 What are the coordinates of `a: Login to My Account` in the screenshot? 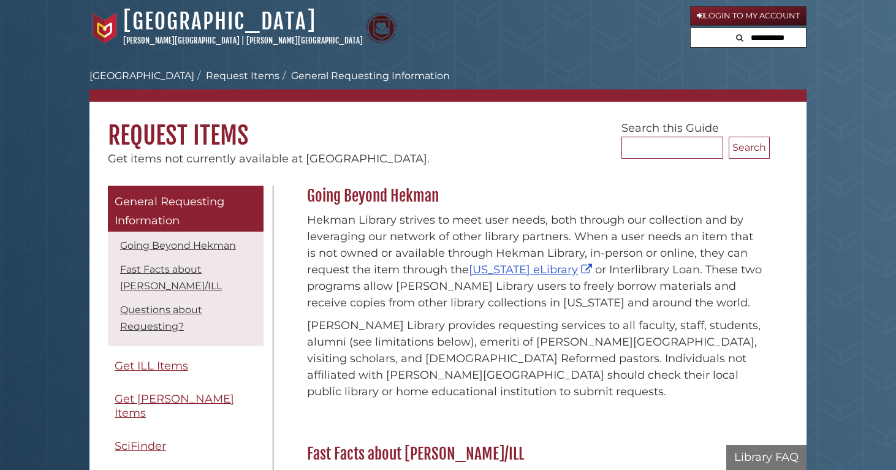 It's located at (749, 16).